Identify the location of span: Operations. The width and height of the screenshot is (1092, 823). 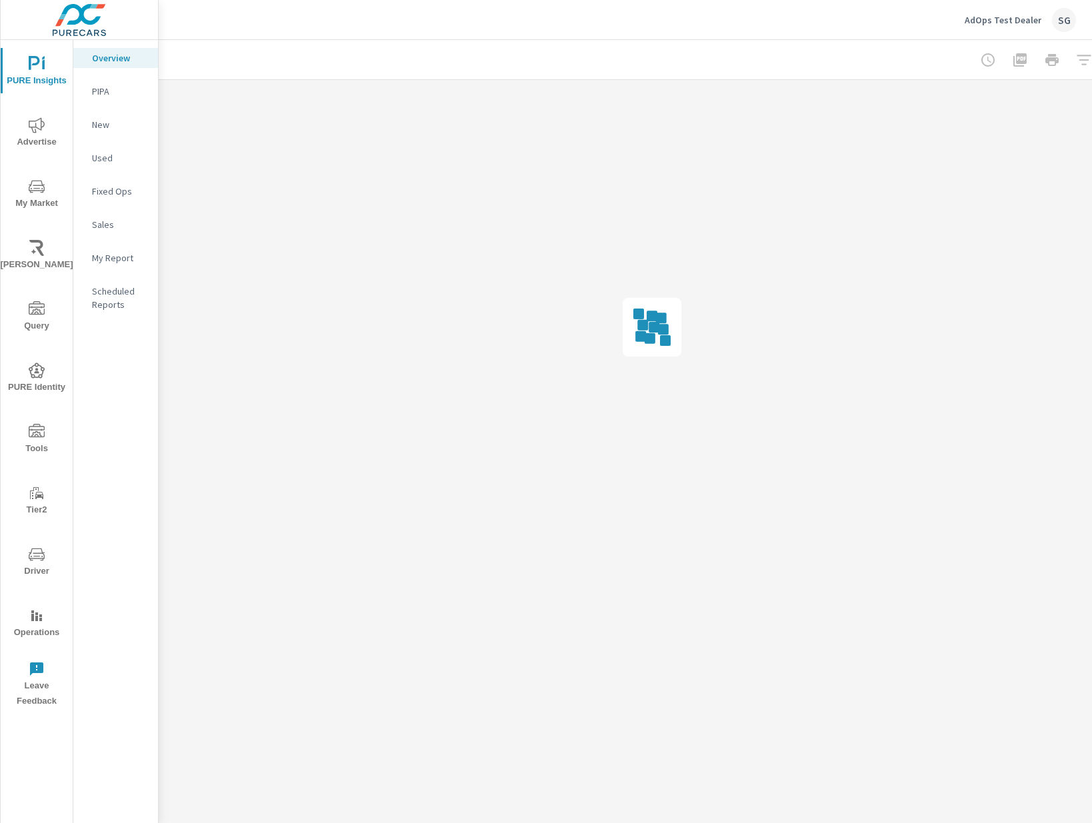
(37, 624).